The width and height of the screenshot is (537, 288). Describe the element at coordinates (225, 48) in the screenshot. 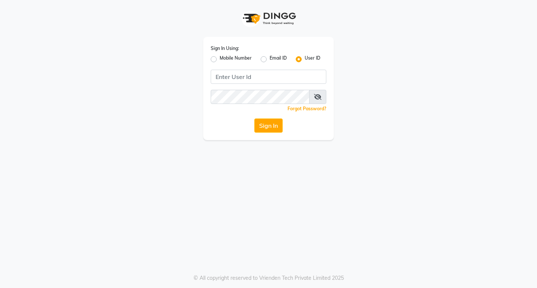

I see `label: Sign In Using:` at that location.